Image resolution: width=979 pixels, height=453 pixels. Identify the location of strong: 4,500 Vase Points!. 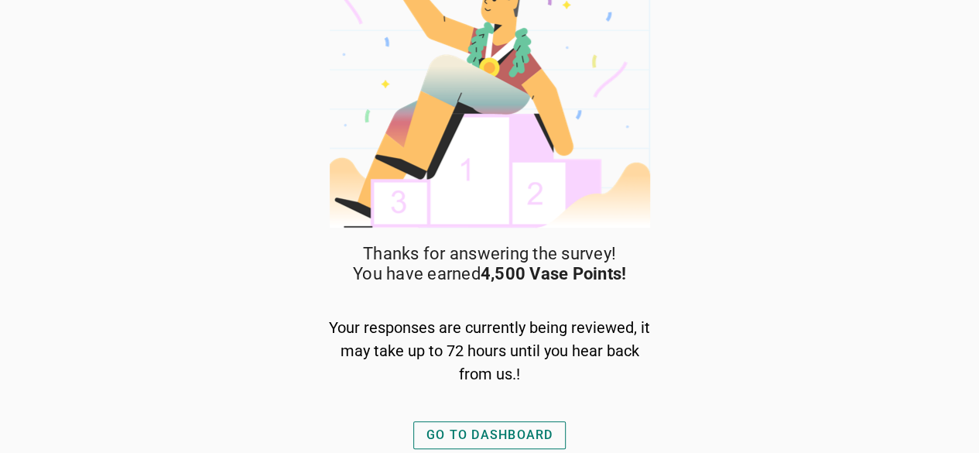
(553, 273).